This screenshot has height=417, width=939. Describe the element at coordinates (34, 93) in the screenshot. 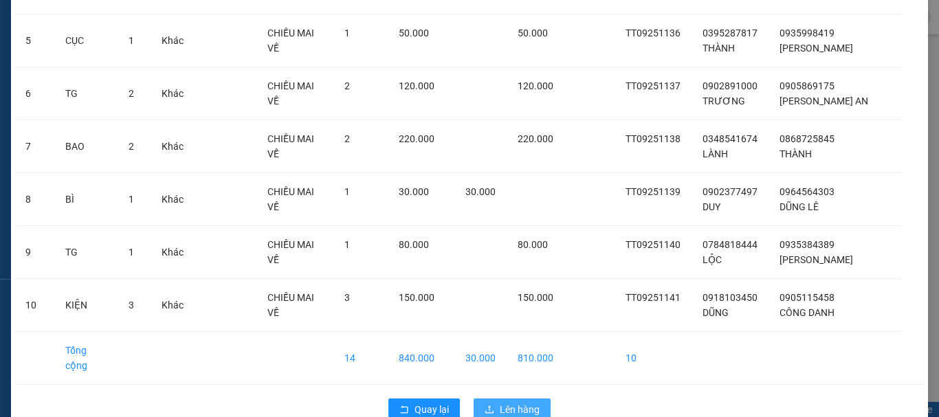

I see `td: 6` at that location.